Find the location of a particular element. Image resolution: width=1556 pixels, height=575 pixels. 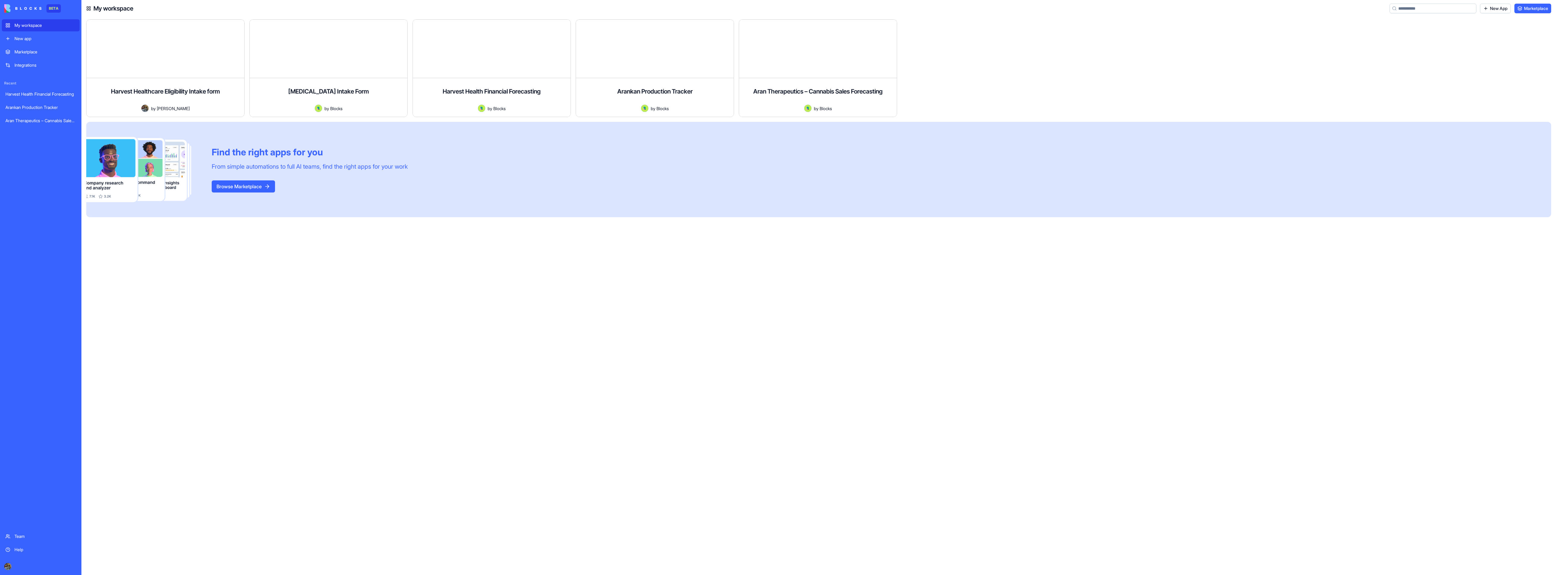

a: Aran Therapeutics – Cannabis Sales Forecasting is located at coordinates (41, 121).